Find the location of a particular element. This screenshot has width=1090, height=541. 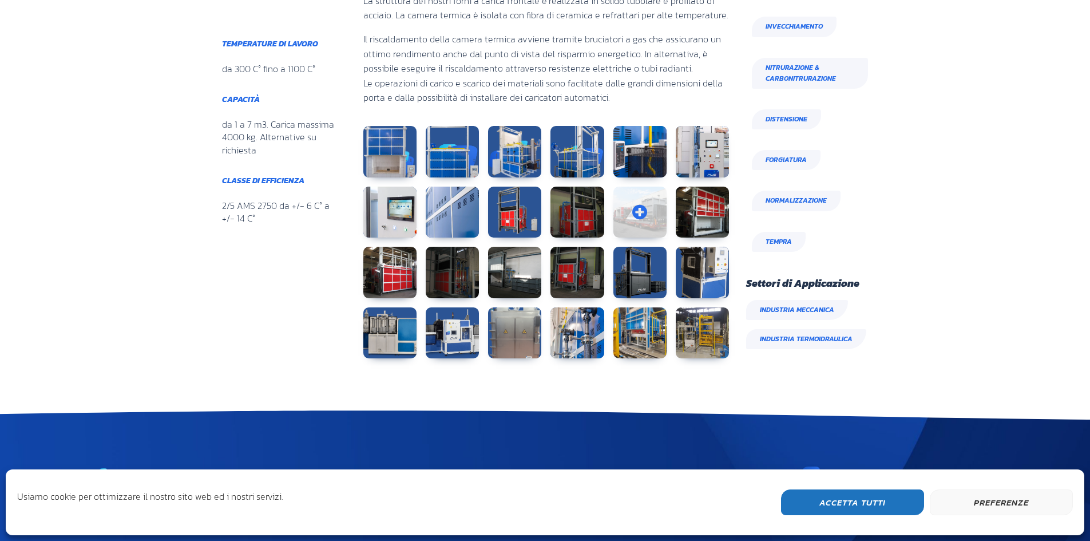

span: Normalizzazione is located at coordinates (796, 200).